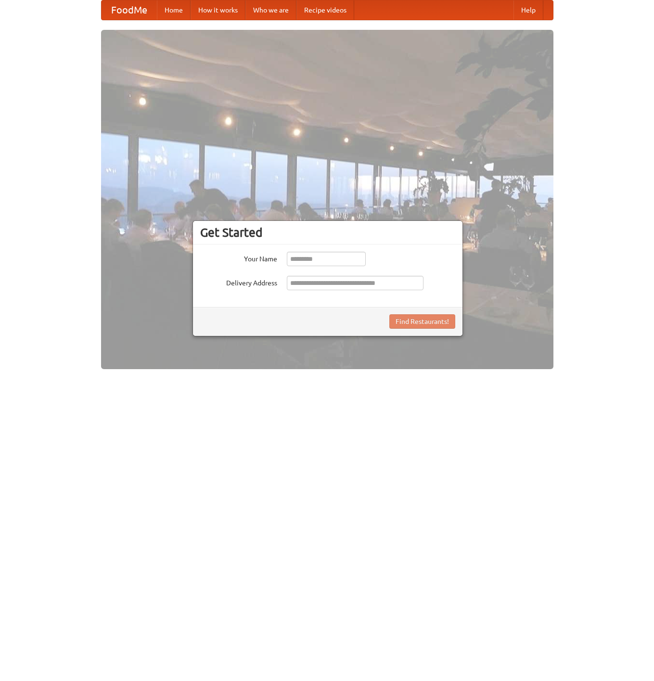  Describe the element at coordinates (239, 282) in the screenshot. I see `label: Delivery Address` at that location.